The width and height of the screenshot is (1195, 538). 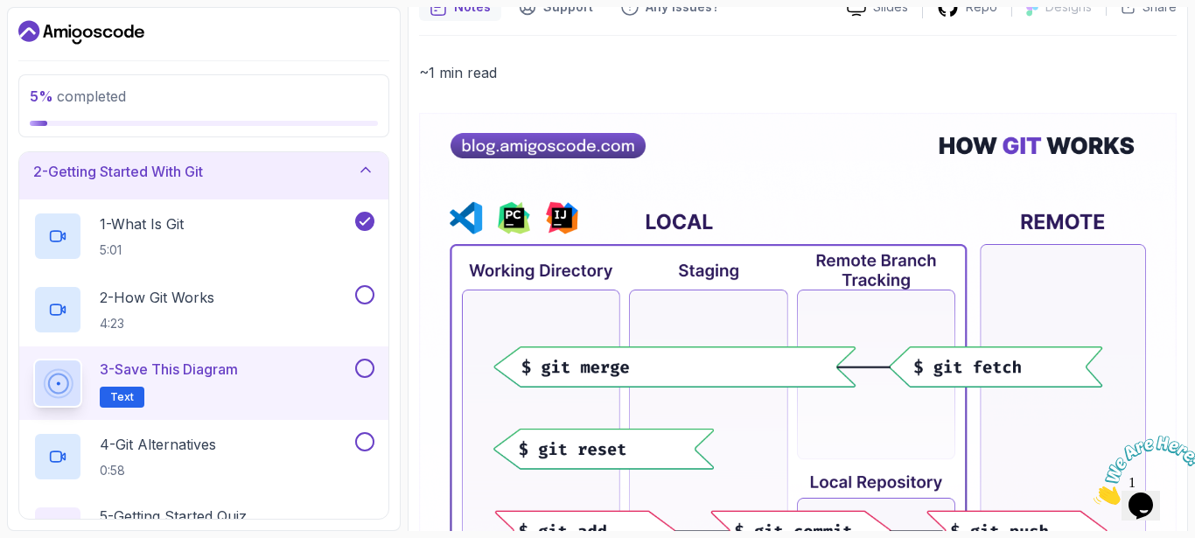 What do you see at coordinates (118, 171) in the screenshot?
I see `h3: 2 - Getting Started With Git` at bounding box center [118, 171].